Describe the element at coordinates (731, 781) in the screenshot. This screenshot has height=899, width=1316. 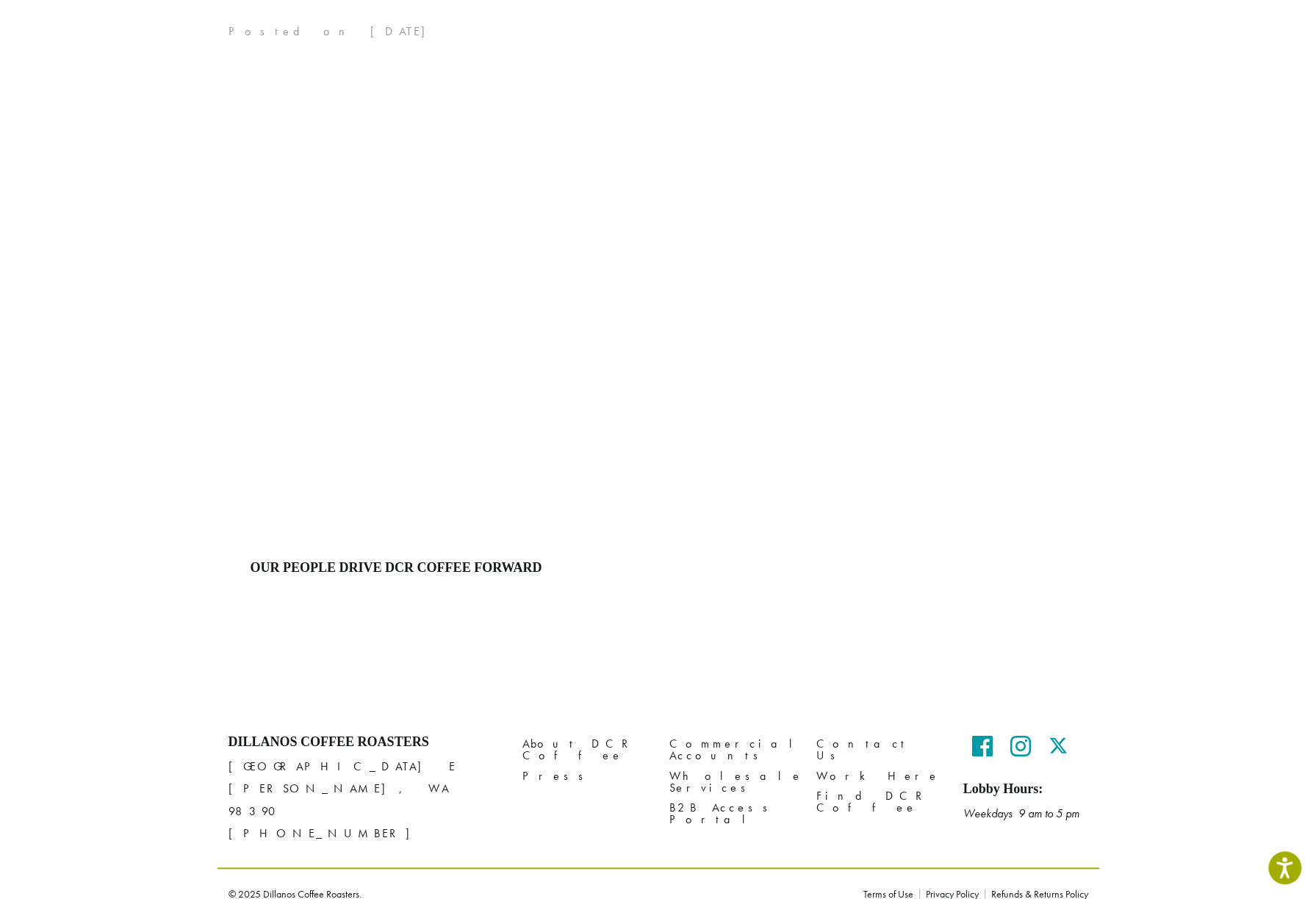
I see `a: Wholesale Services` at that location.